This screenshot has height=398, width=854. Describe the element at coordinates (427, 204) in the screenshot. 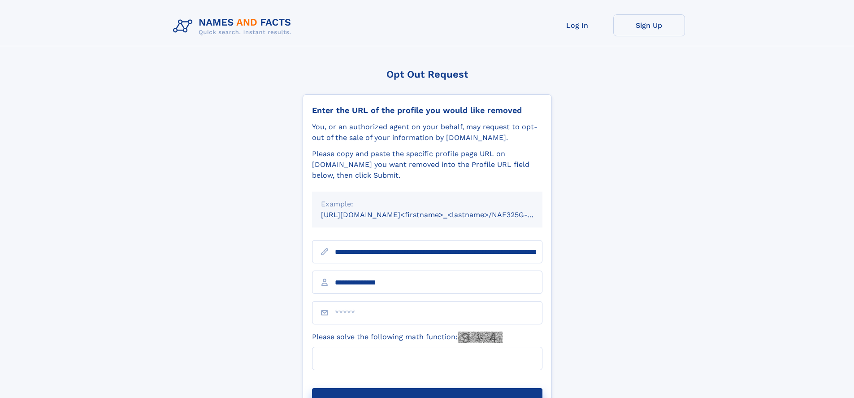

I see `div: Example:` at that location.